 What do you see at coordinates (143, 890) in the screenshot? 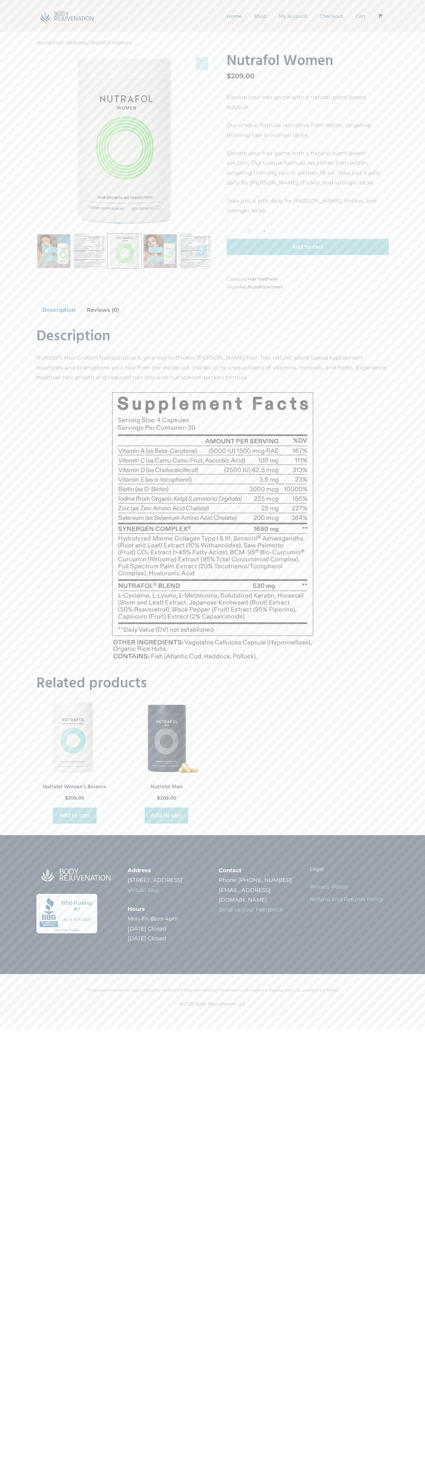
I see `a: Virtual Tour` at bounding box center [143, 890].